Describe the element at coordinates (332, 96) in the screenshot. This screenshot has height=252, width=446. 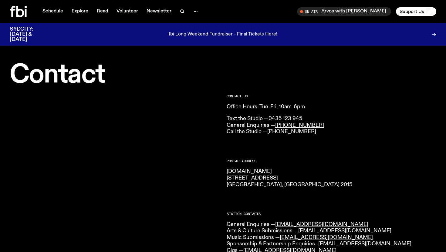
I see `h2: CONTACT US` at that location.